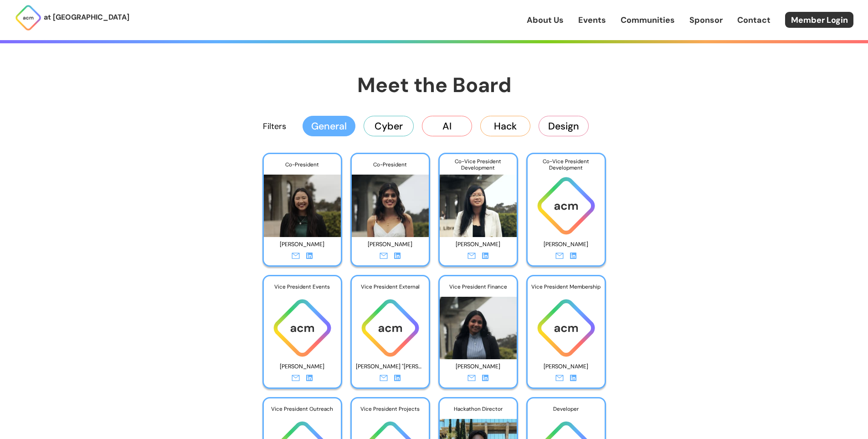 This screenshot has width=868, height=439. What do you see at coordinates (28, 18) in the screenshot?
I see `img: ACM Logo` at bounding box center [28, 18].